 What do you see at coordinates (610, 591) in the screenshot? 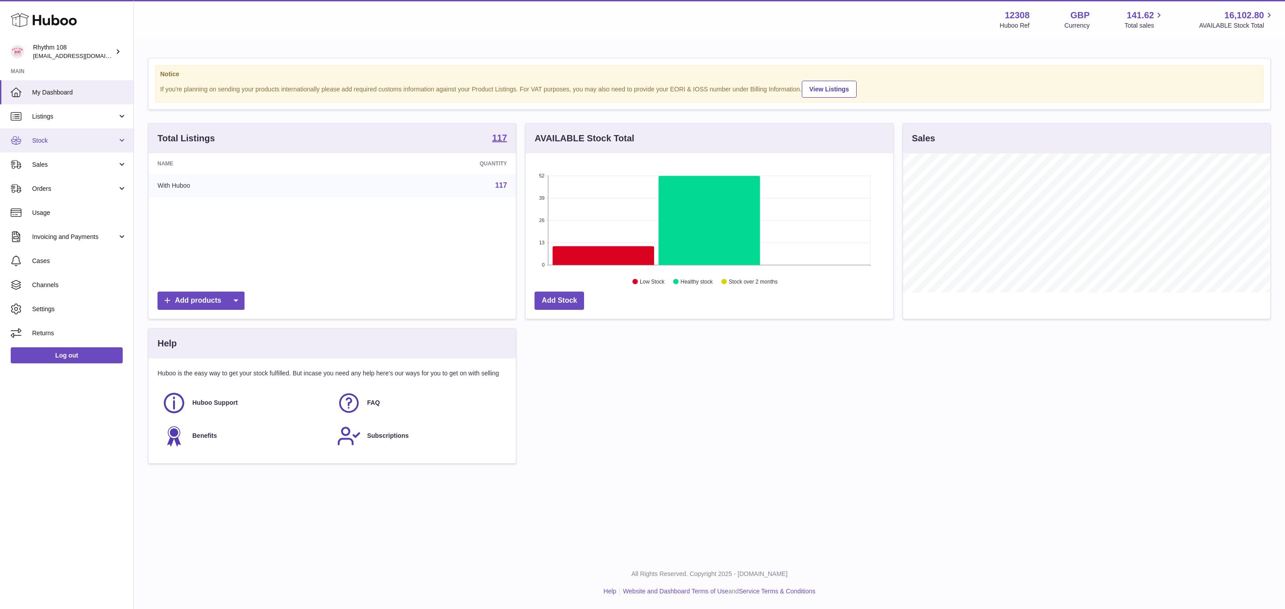
I see `a: Help` at bounding box center [610, 591].